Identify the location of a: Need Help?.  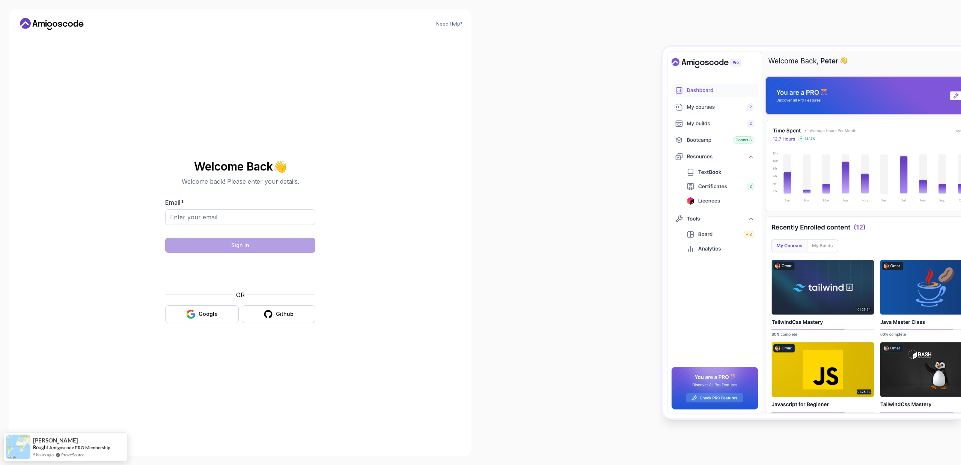
(450, 24).